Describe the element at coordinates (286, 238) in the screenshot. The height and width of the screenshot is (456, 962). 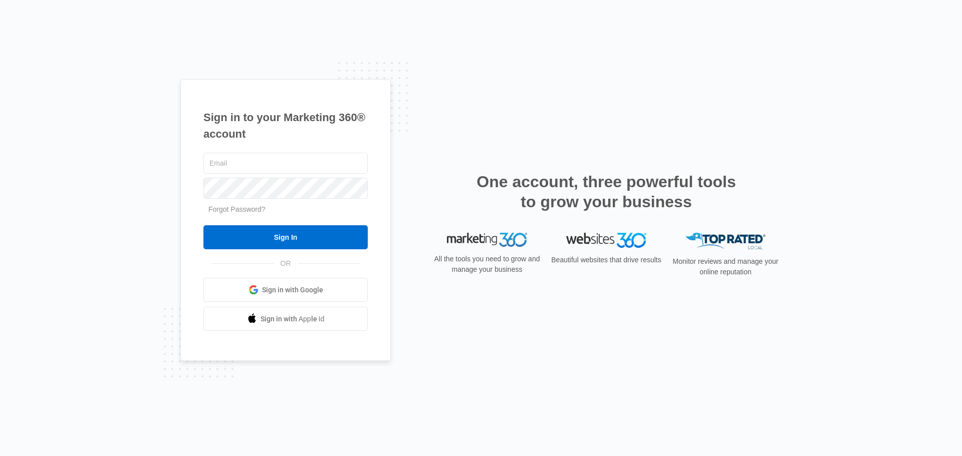
I see `input: Sign In` at that location.